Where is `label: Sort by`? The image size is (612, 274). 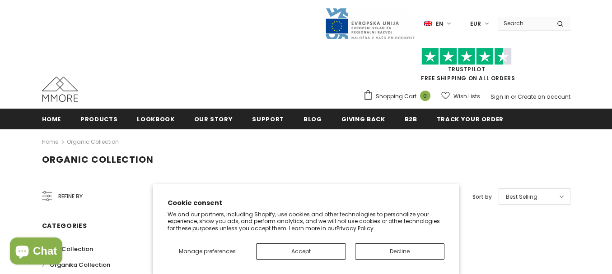 label: Sort by is located at coordinates (482, 197).